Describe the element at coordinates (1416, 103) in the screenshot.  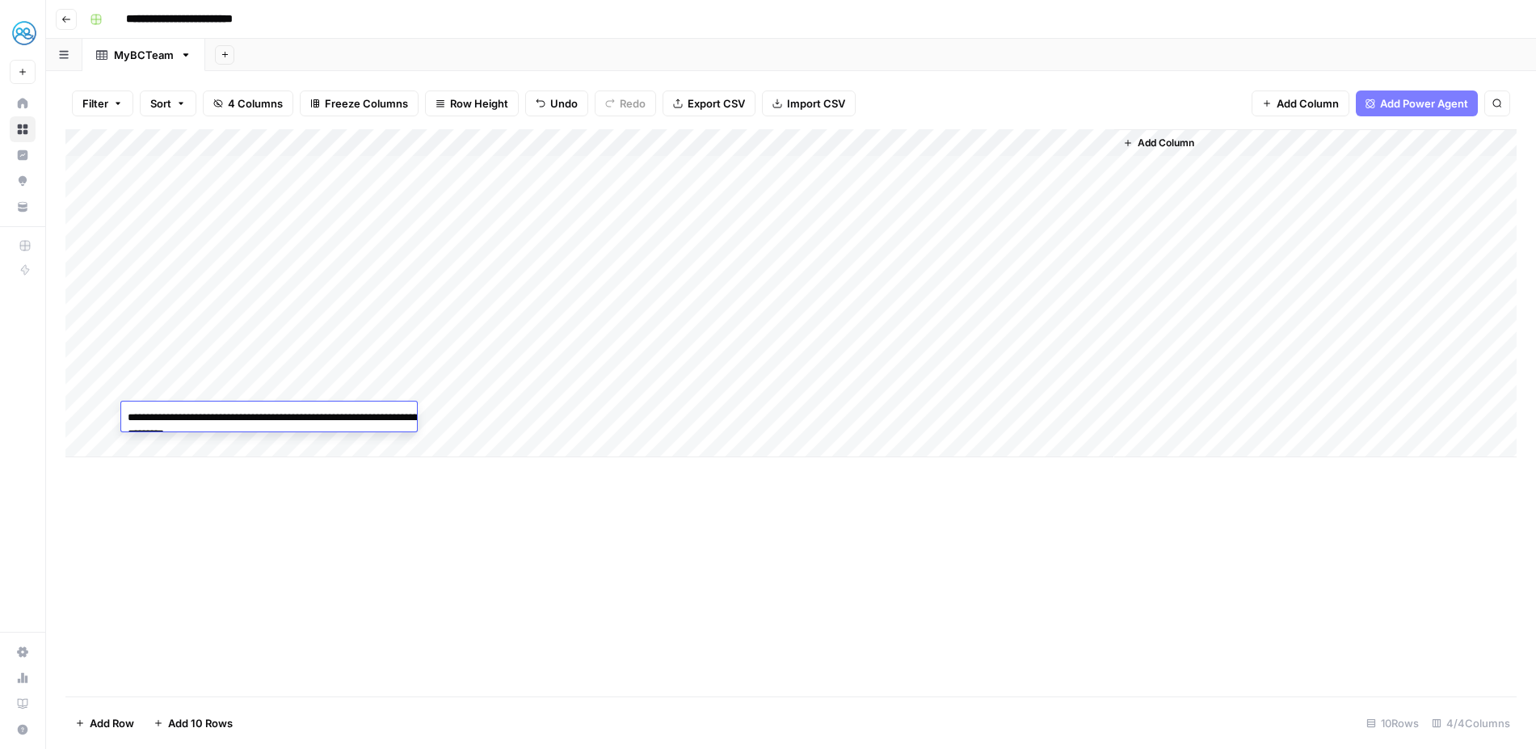
I see `button: Add Power Agent` at that location.